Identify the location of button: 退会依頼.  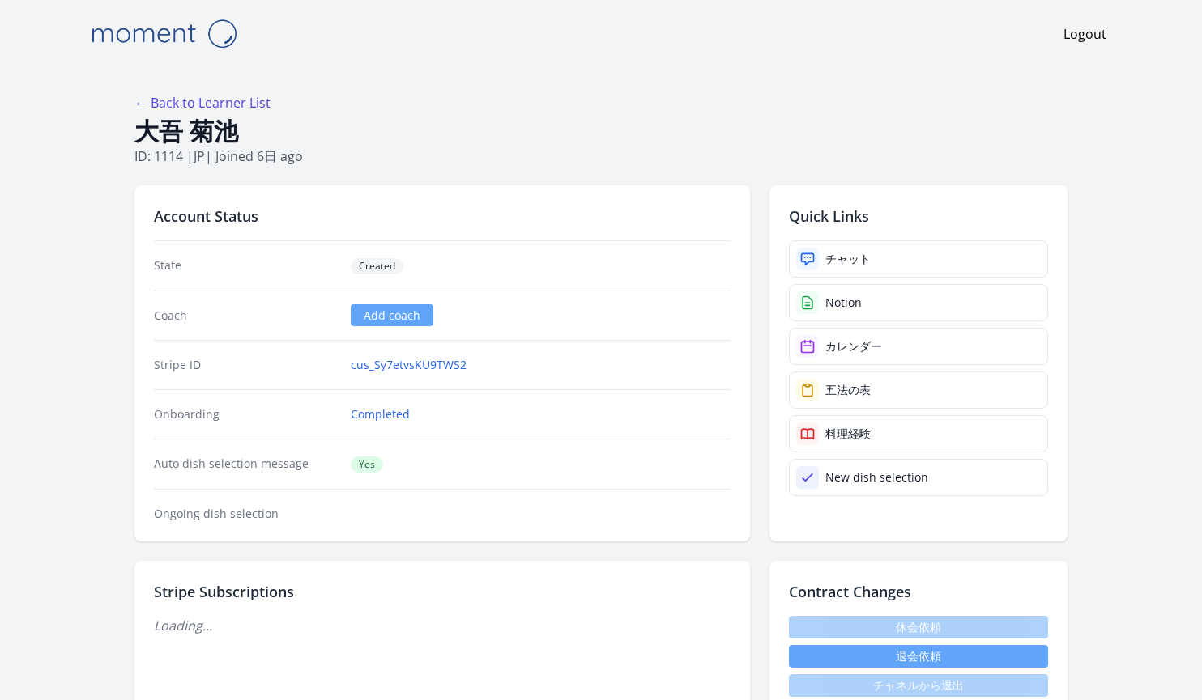
(918, 657).